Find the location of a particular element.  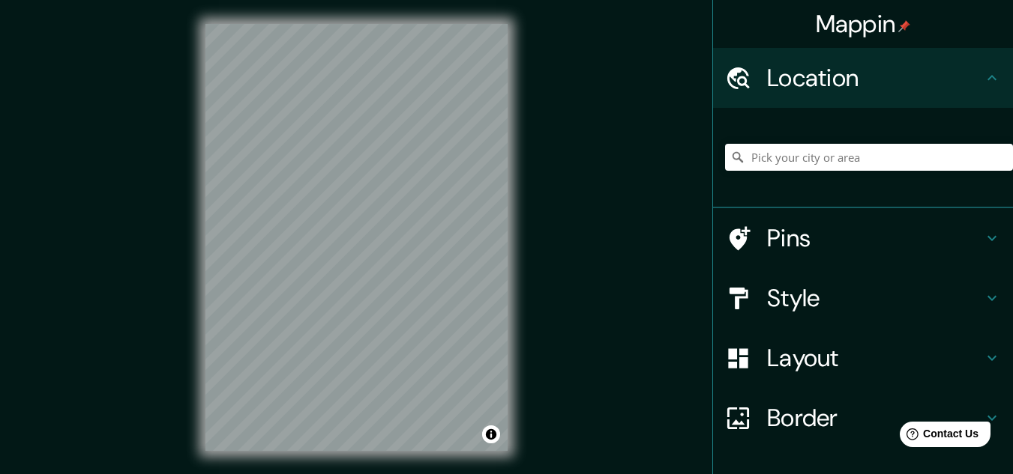

h4: Location is located at coordinates (875, 78).